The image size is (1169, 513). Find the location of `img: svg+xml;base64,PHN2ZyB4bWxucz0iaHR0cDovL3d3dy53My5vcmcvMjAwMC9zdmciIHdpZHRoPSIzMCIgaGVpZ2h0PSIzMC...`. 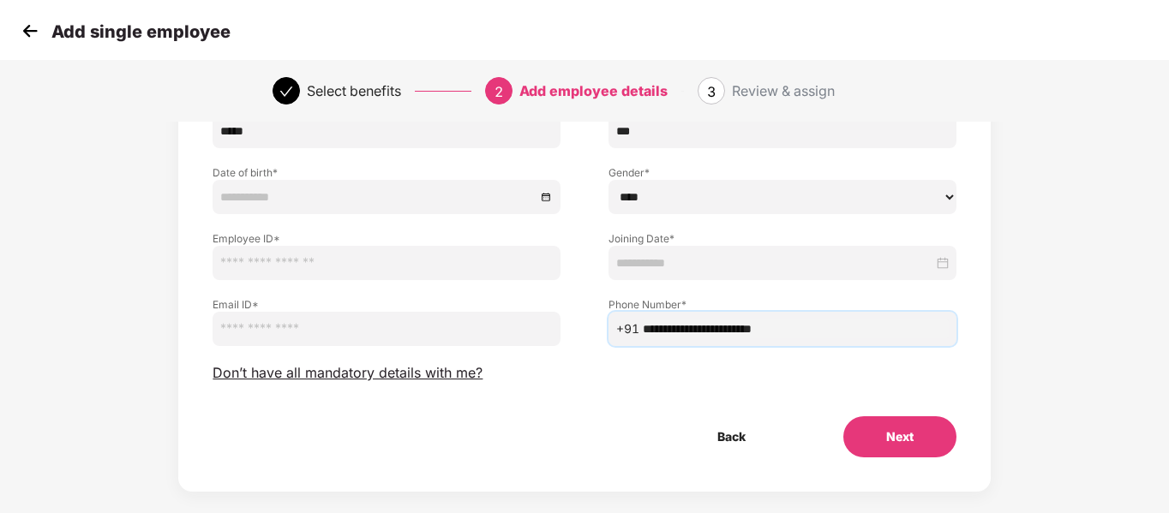

img: svg+xml;base64,PHN2ZyB4bWxucz0iaHR0cDovL3d3dy53My5vcmcvMjAwMC9zdmciIHdpZHRoPSIzMCIgaGVpZ2h0PSIzMC... is located at coordinates (30, 31).